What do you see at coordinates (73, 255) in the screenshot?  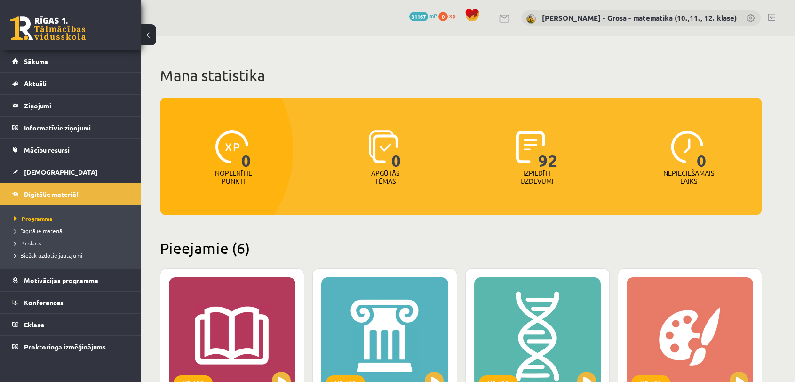 I see `a: Biežāk uzdotie jautājumi` at bounding box center [73, 255].